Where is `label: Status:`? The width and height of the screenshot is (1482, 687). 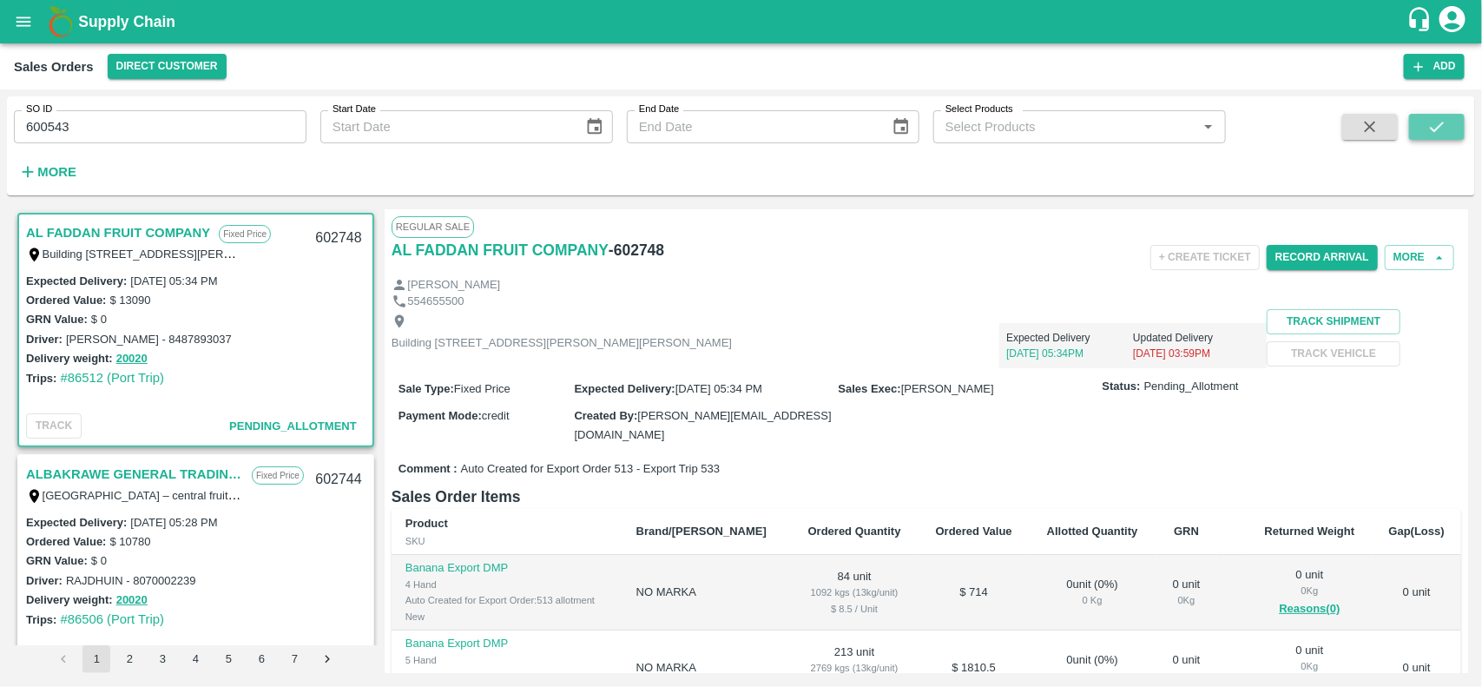
label: Status: is located at coordinates (1121, 386).